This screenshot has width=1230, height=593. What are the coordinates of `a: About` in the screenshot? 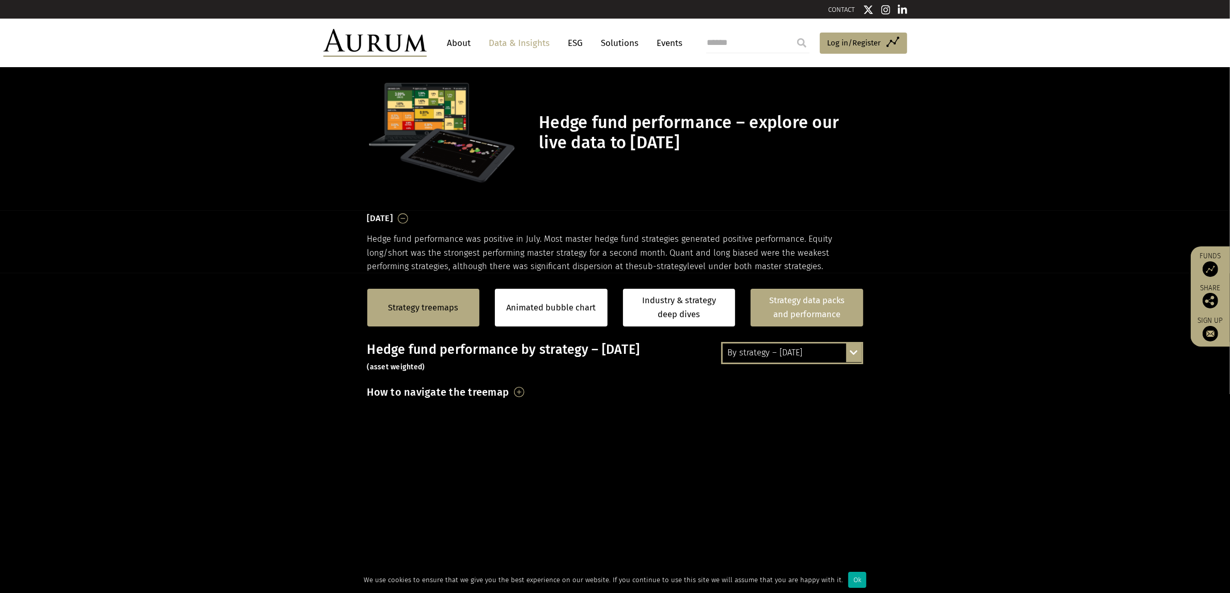 It's located at (459, 43).